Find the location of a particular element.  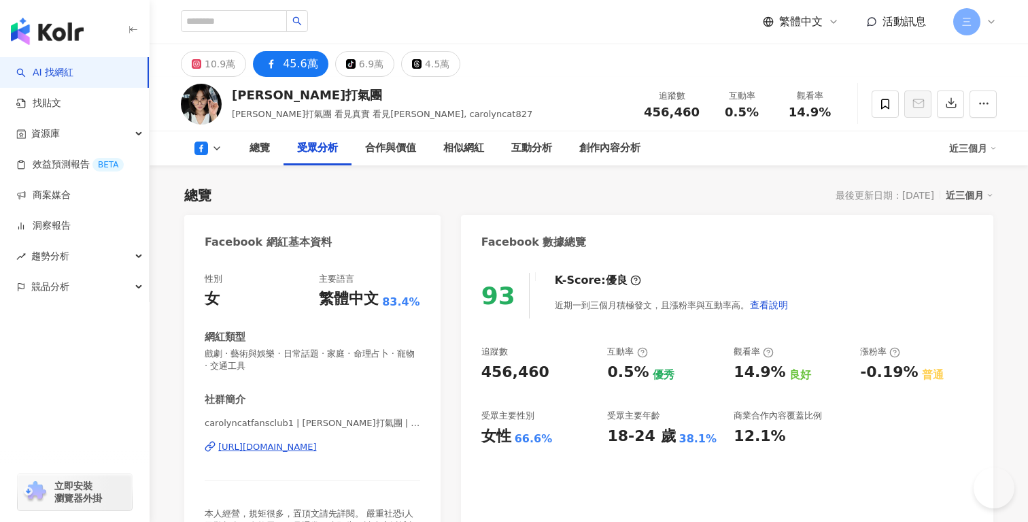

div: 受眾分析 is located at coordinates (318, 148).